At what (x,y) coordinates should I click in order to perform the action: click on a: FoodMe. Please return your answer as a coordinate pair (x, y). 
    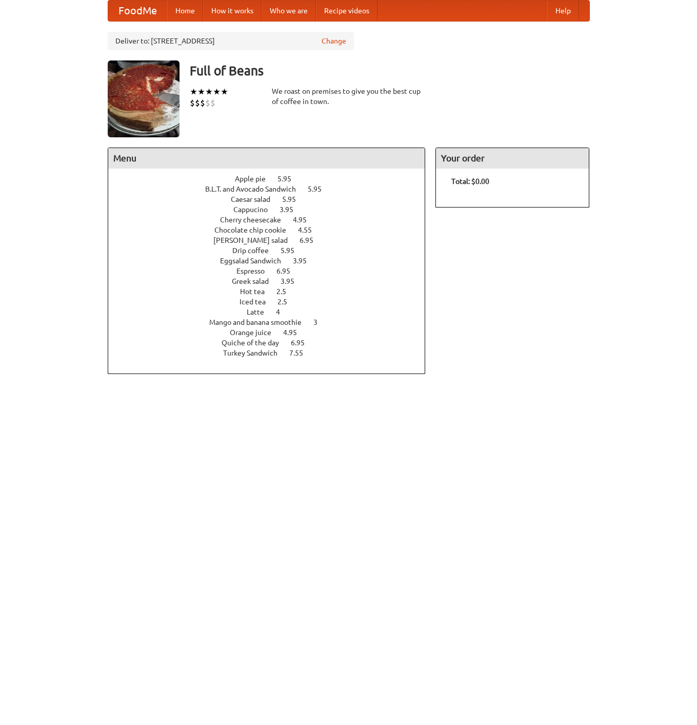
    Looking at the image, I should click on (137, 11).